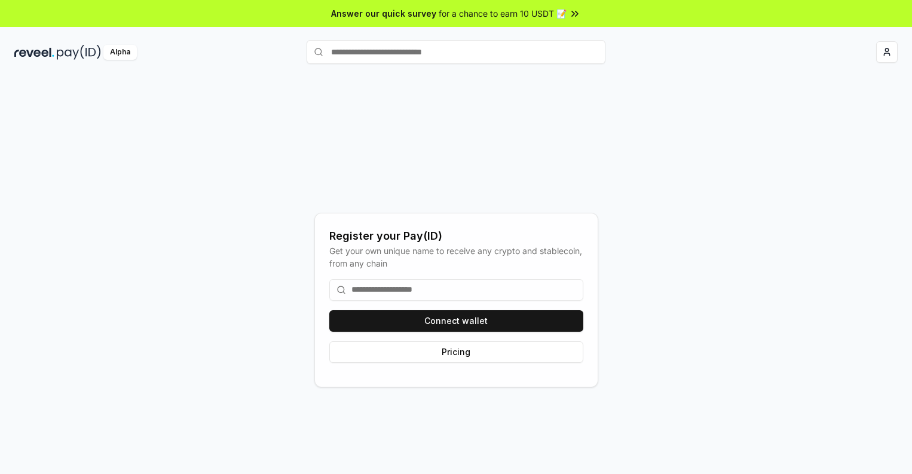 The width and height of the screenshot is (912, 474). Describe the element at coordinates (456, 236) in the screenshot. I see `div: Register your Pay(ID)` at that location.